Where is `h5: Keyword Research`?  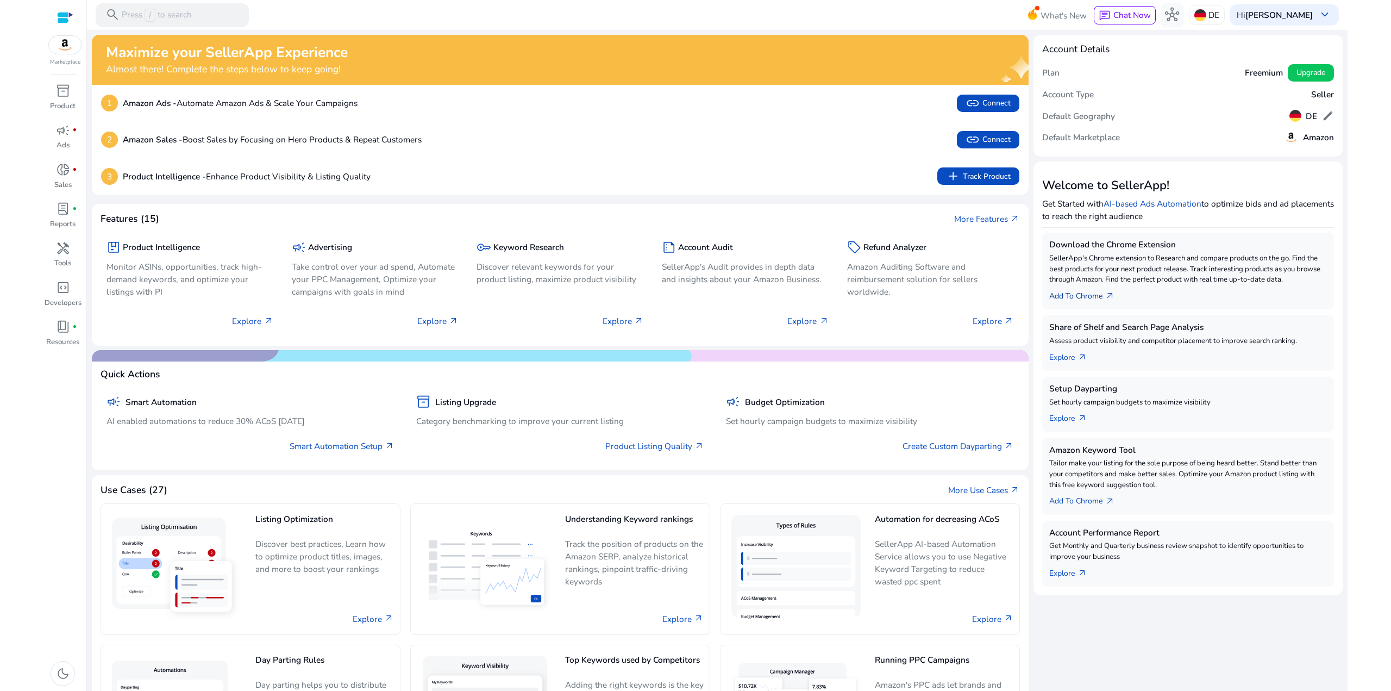
h5: Keyword Research is located at coordinates (529, 247).